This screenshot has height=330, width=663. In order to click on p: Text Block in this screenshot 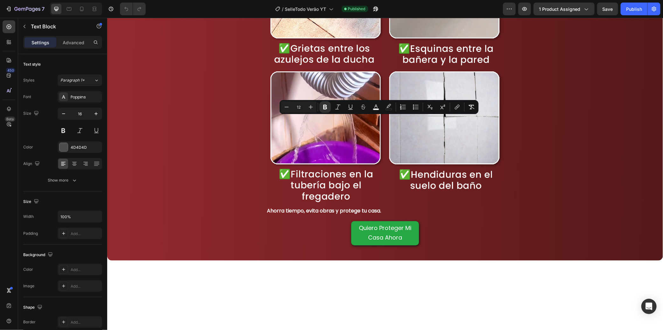, I will do `click(58, 26)`.